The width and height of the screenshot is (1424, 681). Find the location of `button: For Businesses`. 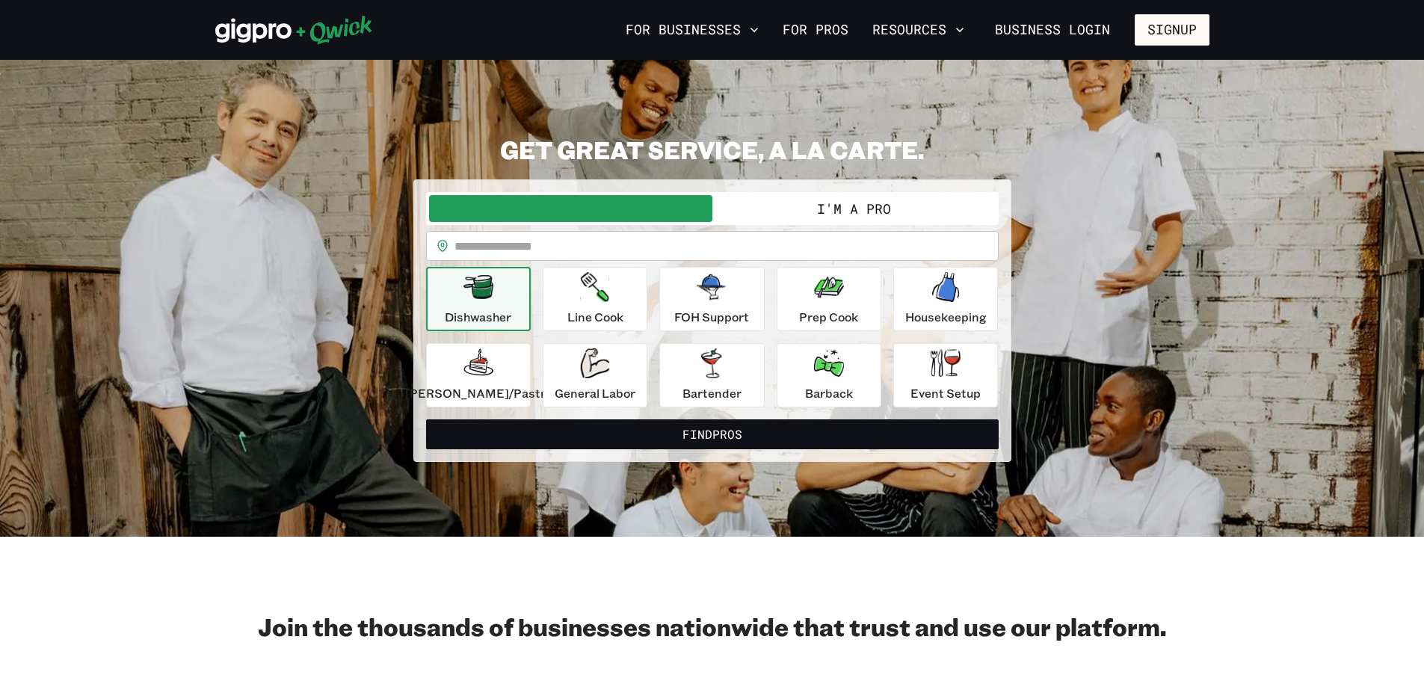

button: For Businesses is located at coordinates (692, 30).